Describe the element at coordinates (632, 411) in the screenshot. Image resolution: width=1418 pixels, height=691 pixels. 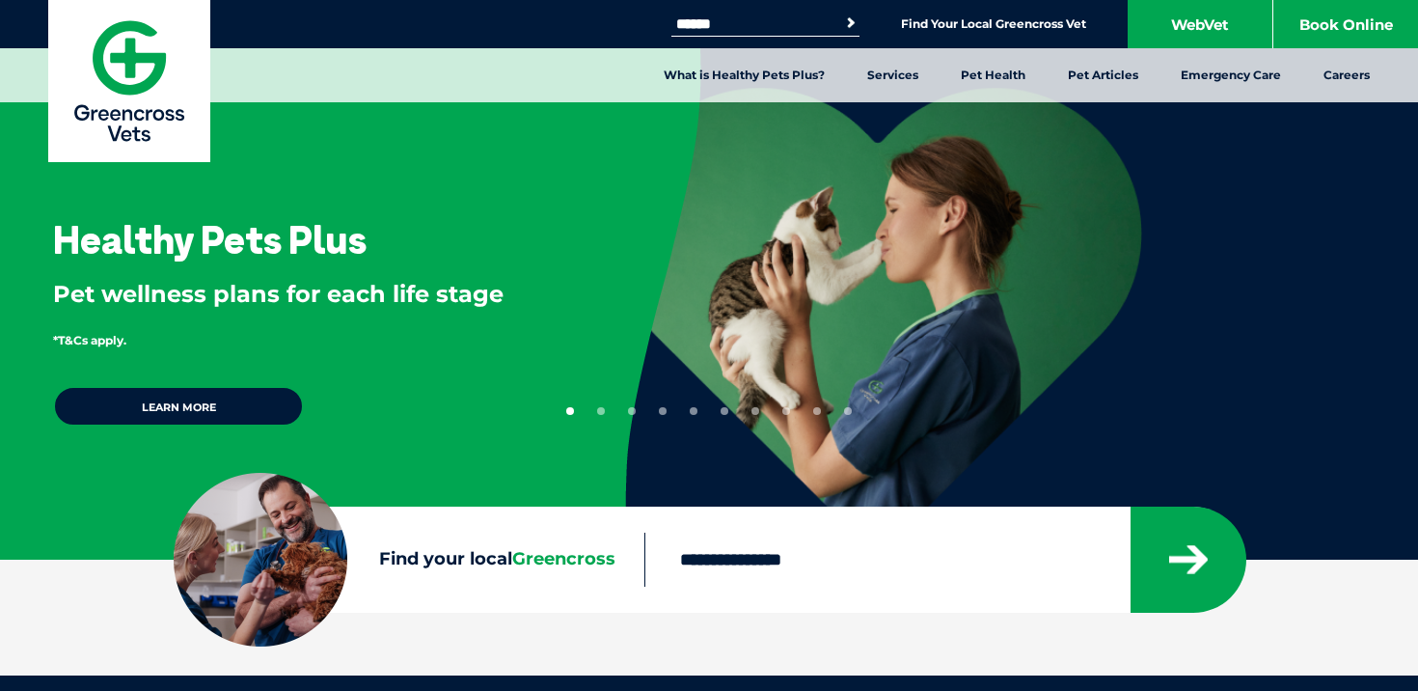
I see `button: 3 of 10` at that location.